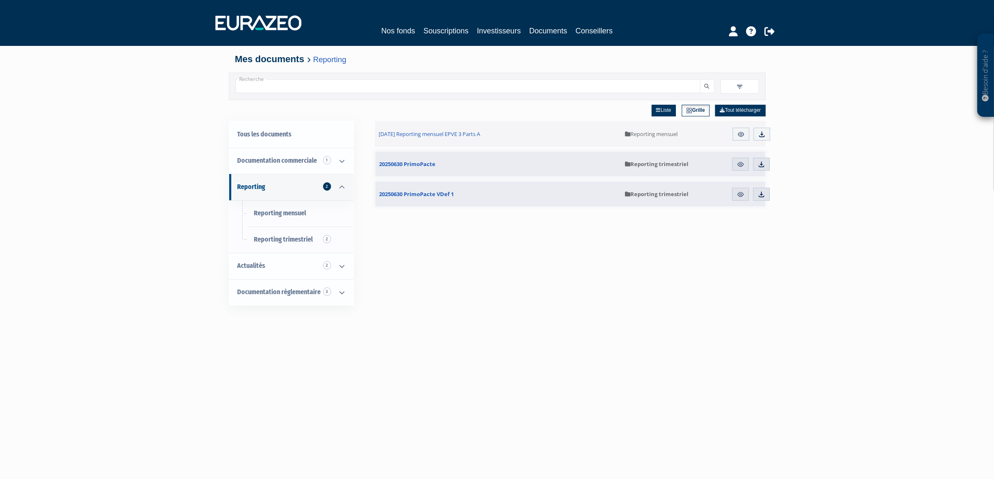  Describe the element at coordinates (291, 161) in the screenshot. I see `a: Documentation commerciale 1` at that location.